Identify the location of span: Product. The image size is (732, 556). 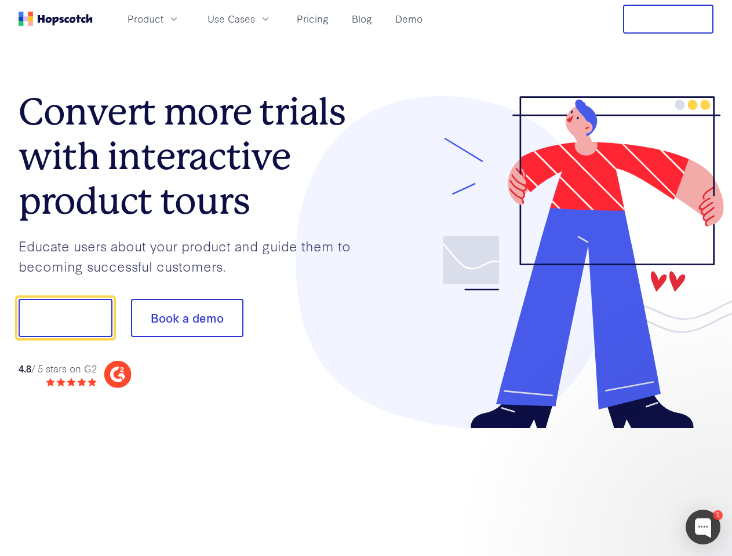
(145, 19).